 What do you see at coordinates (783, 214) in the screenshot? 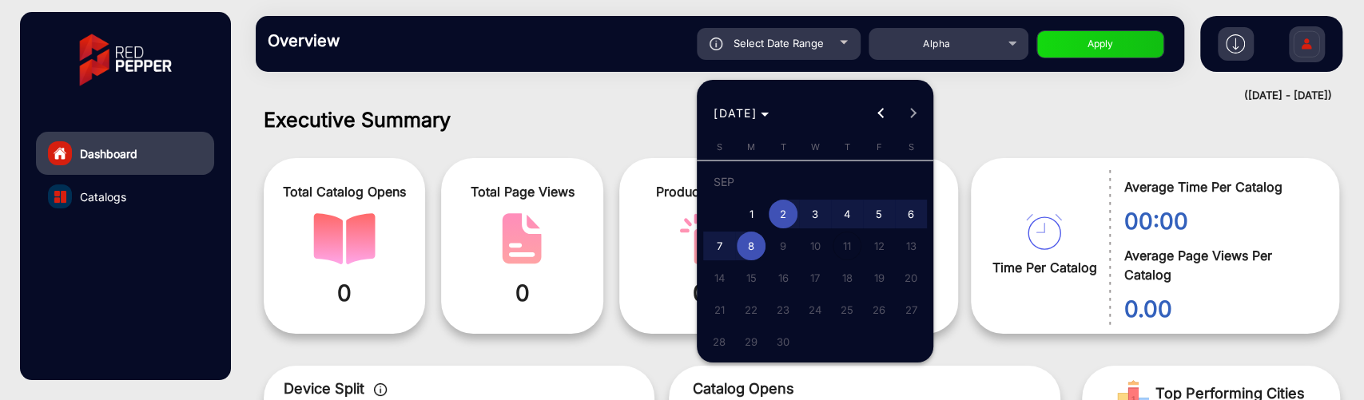
I see `button: September 2, 2025` at bounding box center [783, 214].